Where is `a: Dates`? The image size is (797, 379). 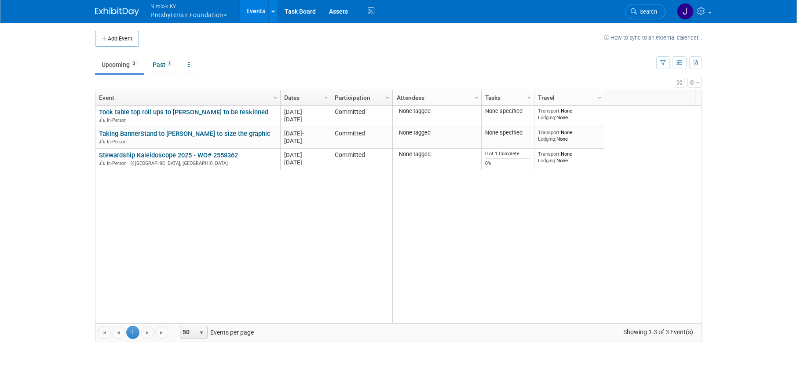 a: Dates is located at coordinates (304, 98).